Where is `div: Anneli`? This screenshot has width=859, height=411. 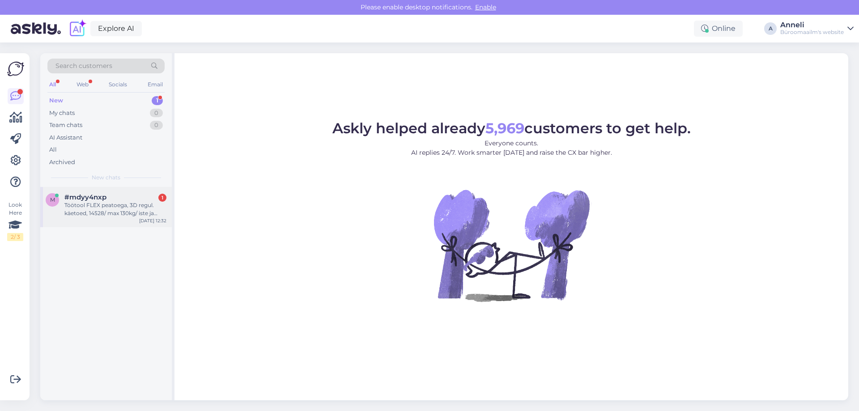 div: Anneli is located at coordinates (812, 25).